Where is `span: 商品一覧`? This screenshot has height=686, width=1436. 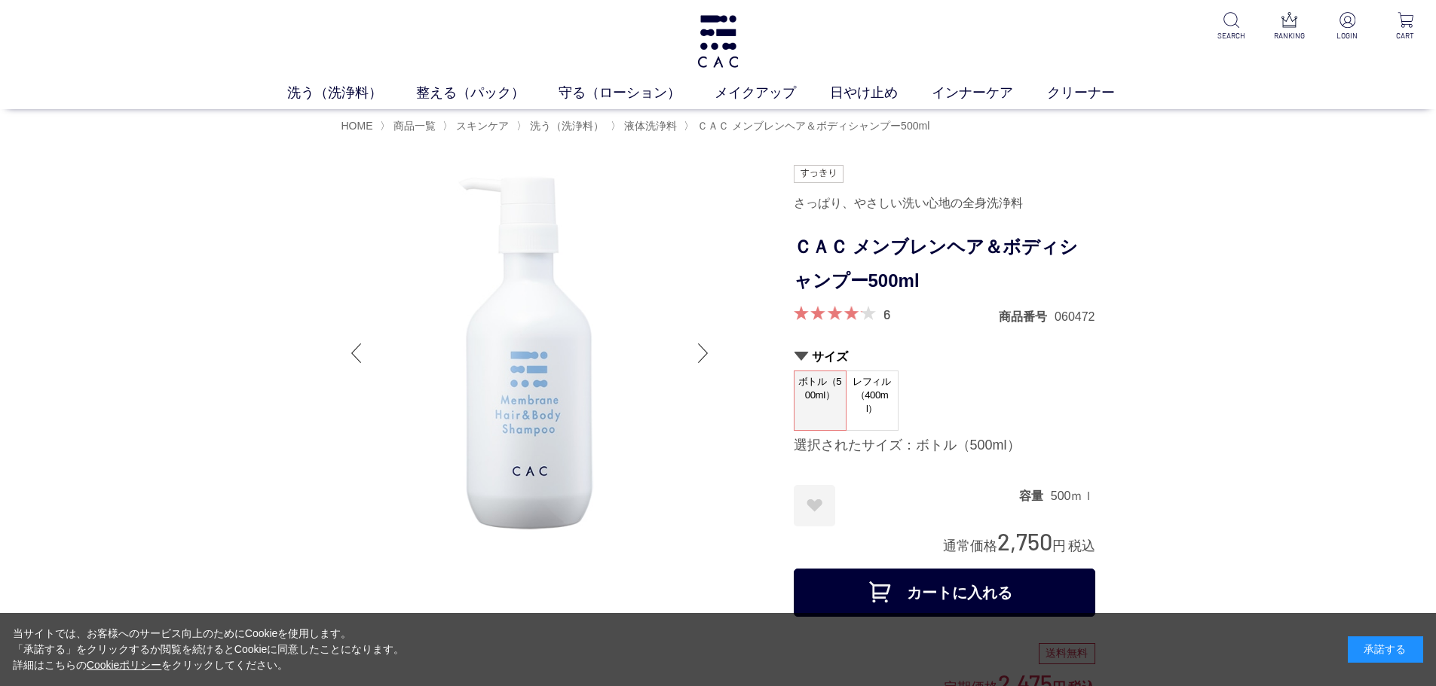
span: 商品一覧 is located at coordinates (414, 126).